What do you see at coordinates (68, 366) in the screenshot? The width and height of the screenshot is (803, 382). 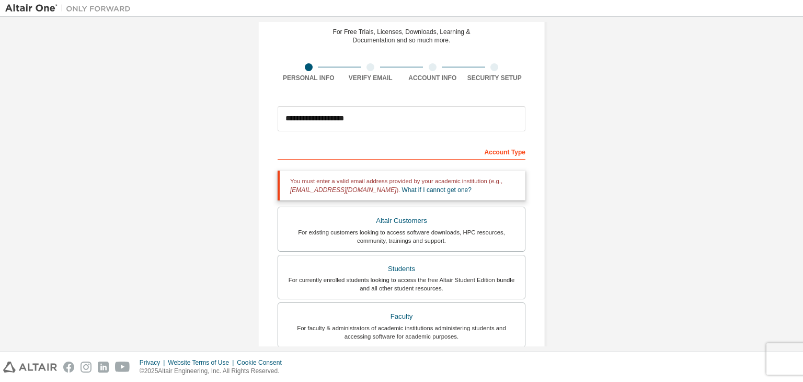 I see `img: facebook.svg` at bounding box center [68, 366].